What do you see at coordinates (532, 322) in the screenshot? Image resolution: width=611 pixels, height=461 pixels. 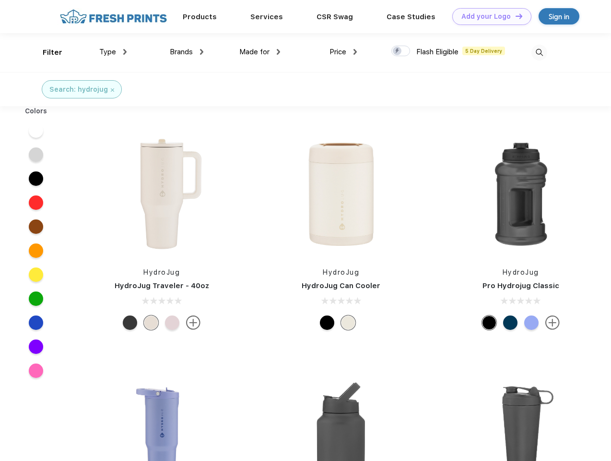 I see `div: Hyper Blue` at bounding box center [532, 322].